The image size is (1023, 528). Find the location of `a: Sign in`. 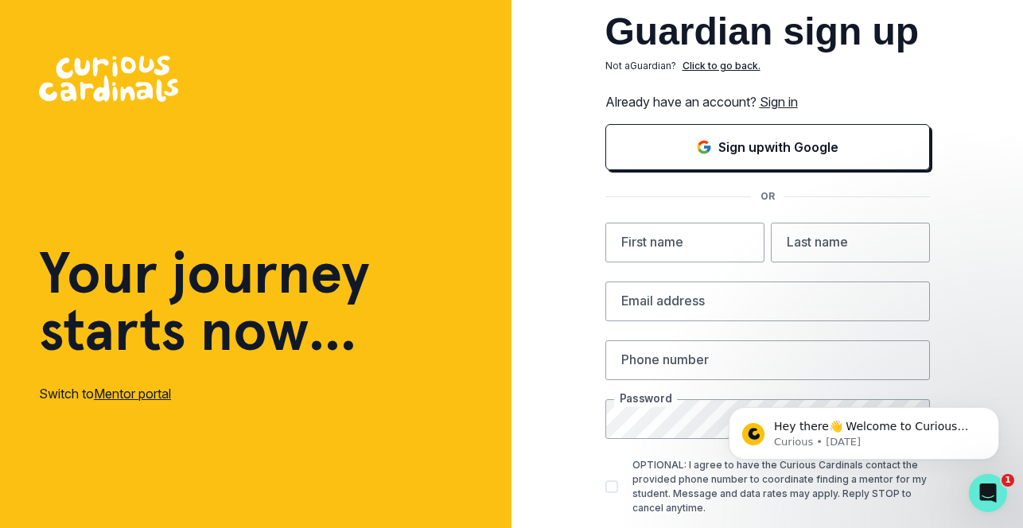

a: Sign in is located at coordinates (779, 102).